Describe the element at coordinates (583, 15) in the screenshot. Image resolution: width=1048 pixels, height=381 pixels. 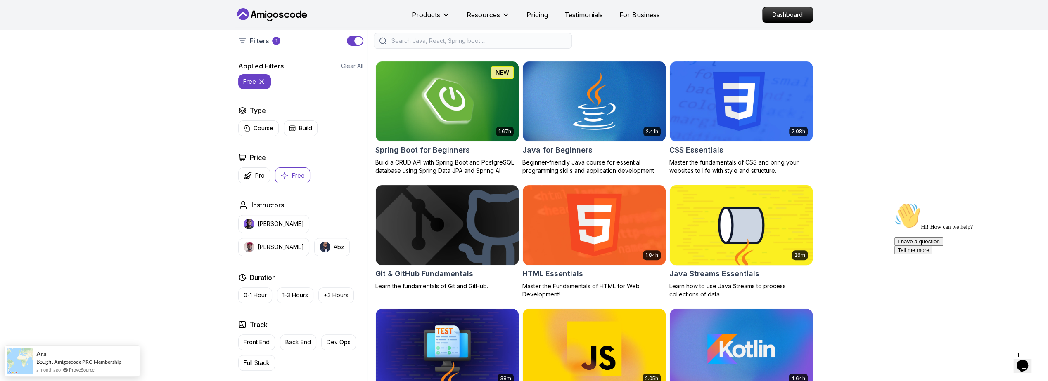
I see `p: Testimonials` at that location.